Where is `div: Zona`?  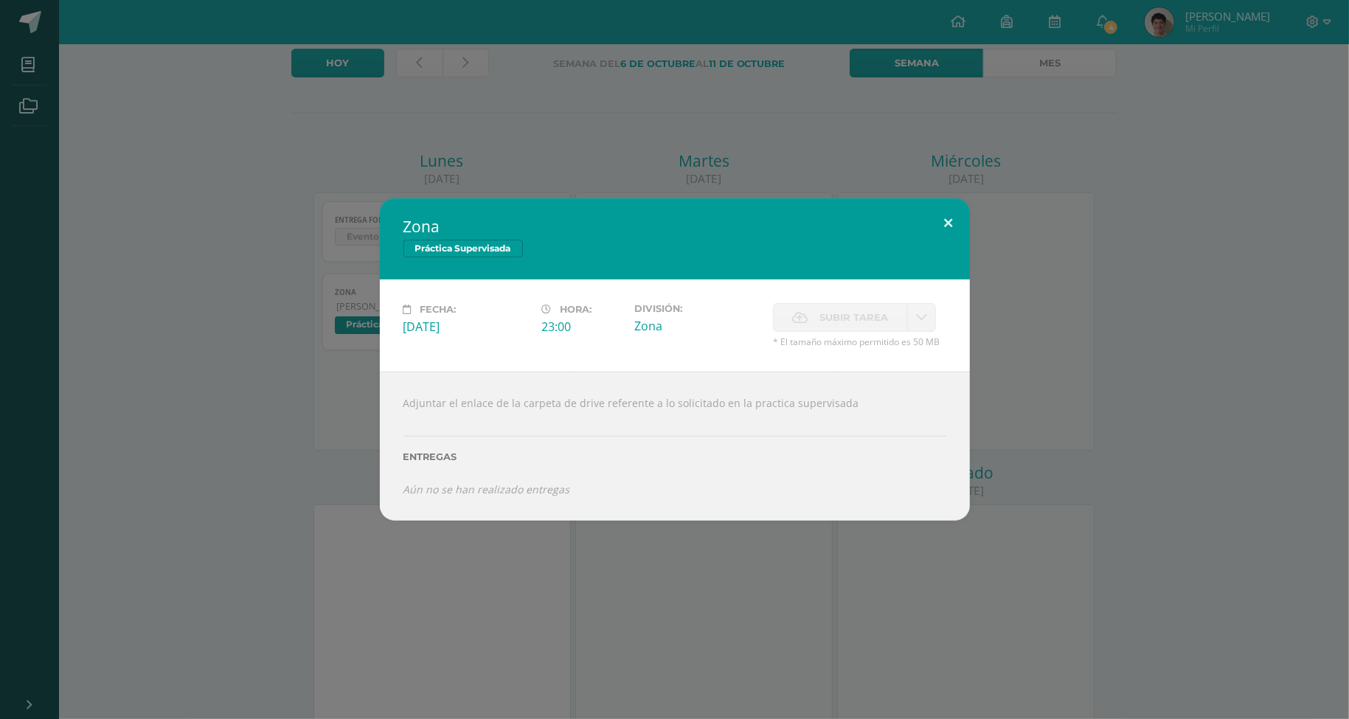
div: Zona is located at coordinates (698, 326).